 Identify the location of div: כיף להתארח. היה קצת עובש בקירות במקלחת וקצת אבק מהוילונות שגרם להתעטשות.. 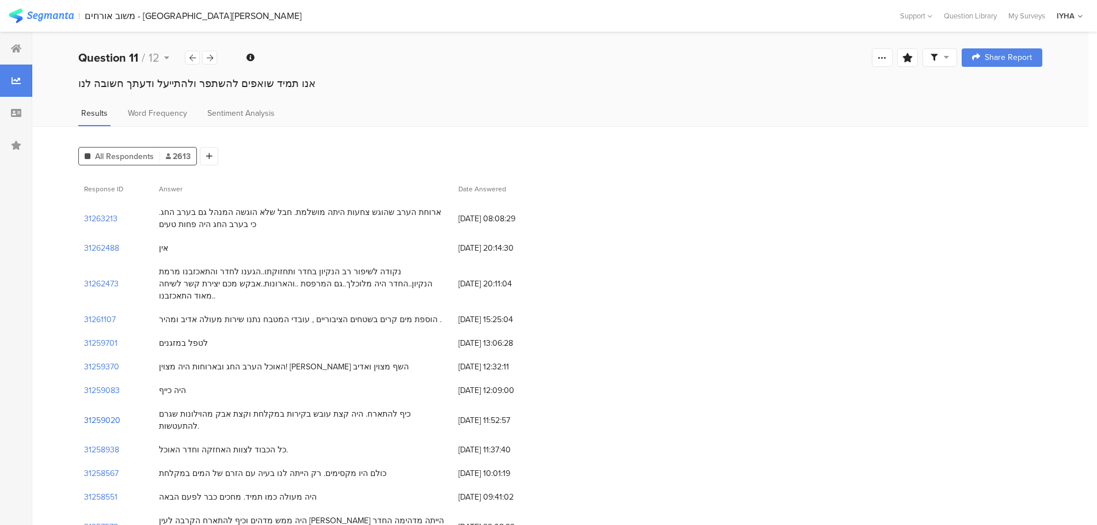
(303, 420).